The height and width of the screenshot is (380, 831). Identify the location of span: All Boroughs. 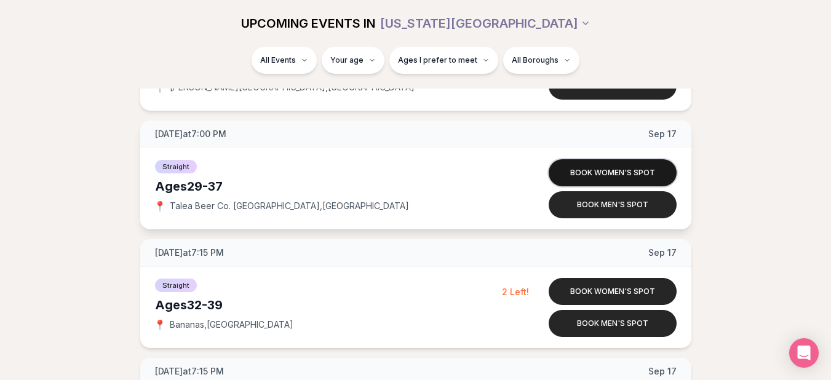
(535, 60).